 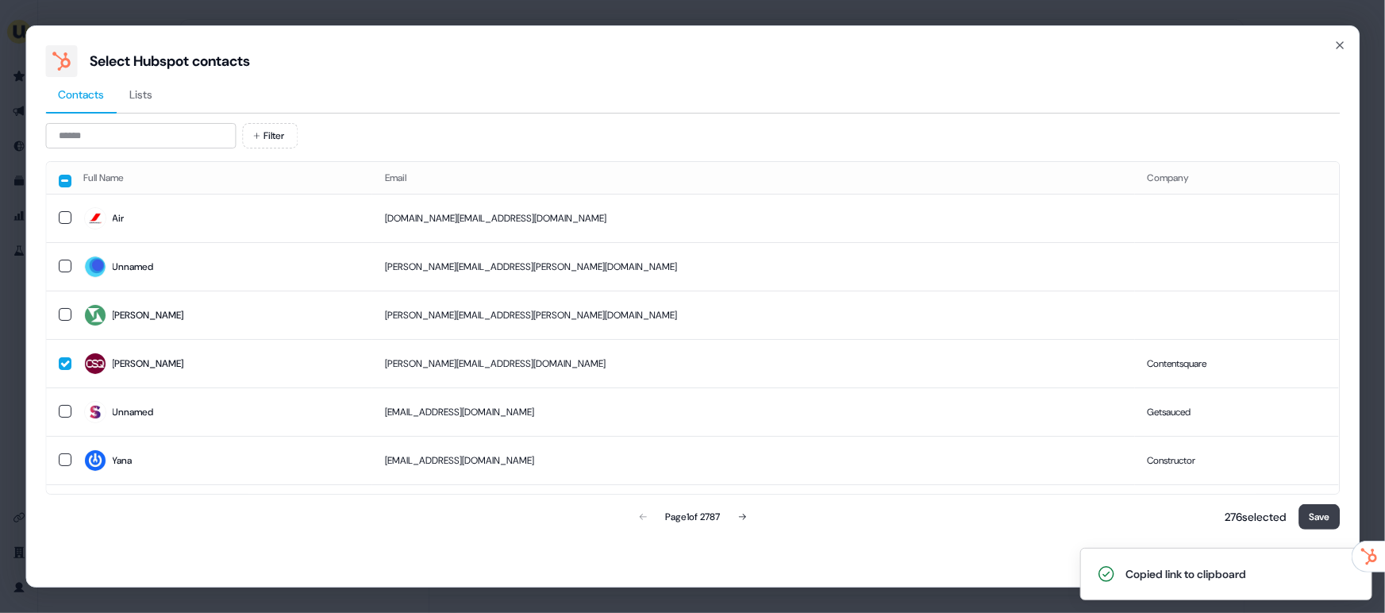 I want to click on div: Page 1 of 2787, so click(x=692, y=517).